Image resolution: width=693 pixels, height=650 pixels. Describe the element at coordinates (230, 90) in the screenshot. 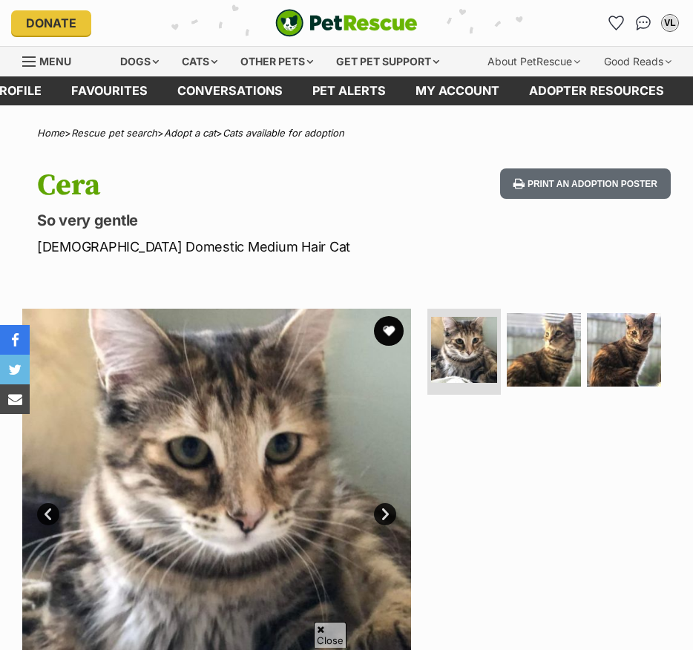

I see `a: conversations` at that location.